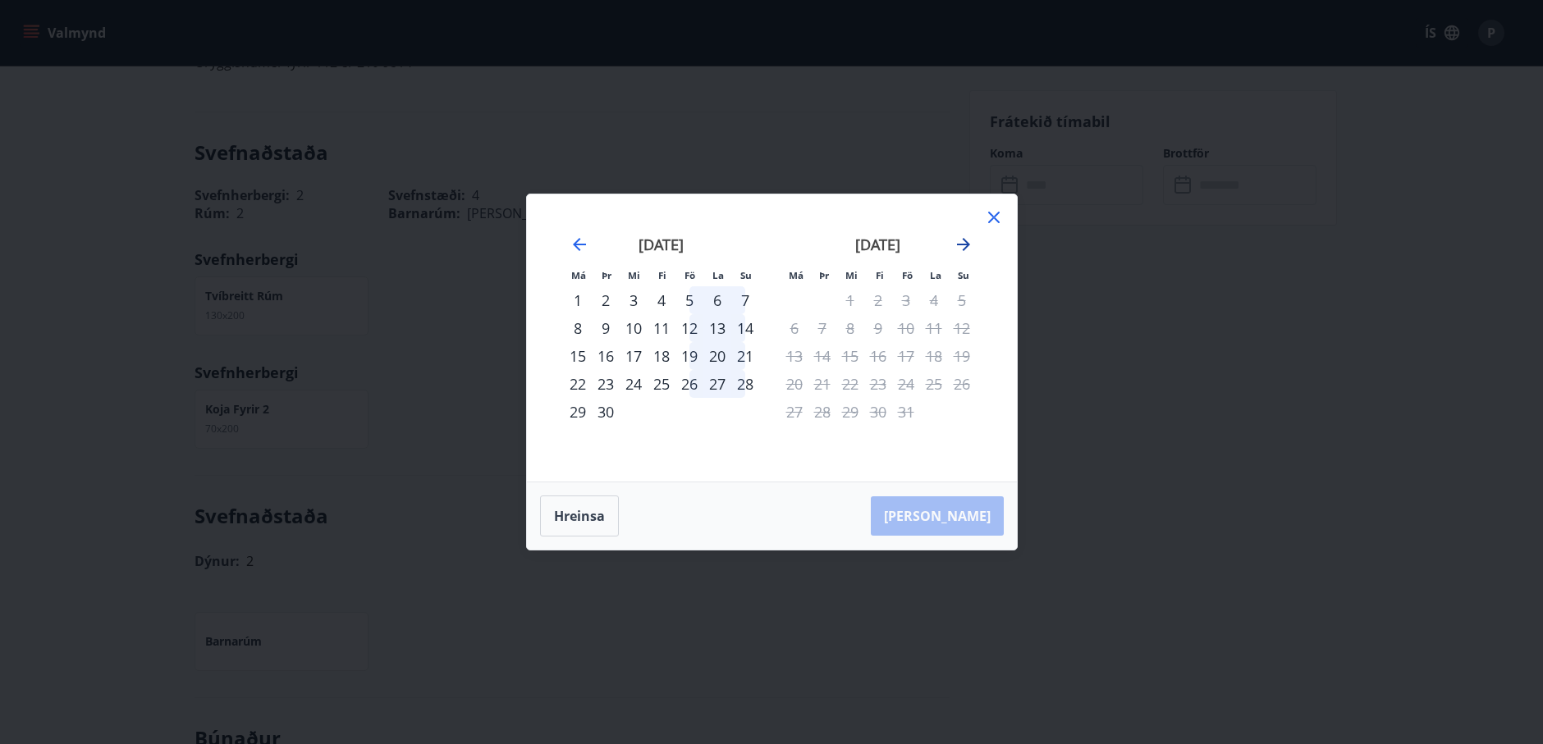  What do you see at coordinates (578, 300) in the screenshot?
I see `div: Aðeins innritun í boði` at bounding box center [578, 300].